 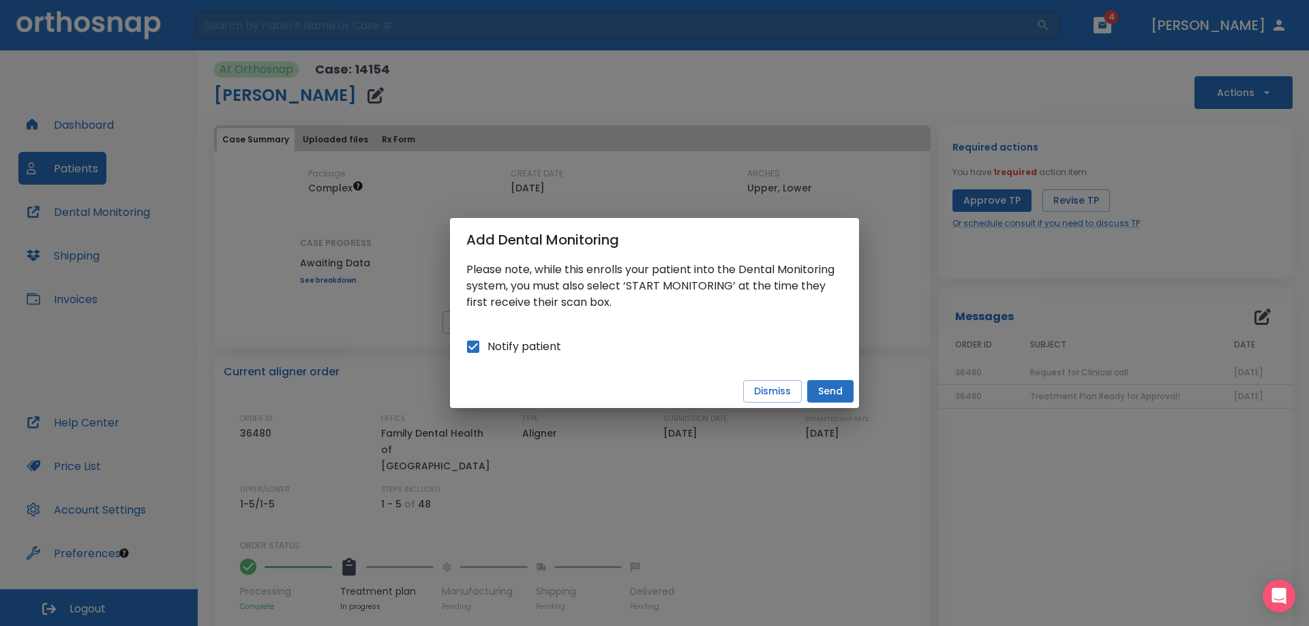 What do you see at coordinates (772, 391) in the screenshot?
I see `button: Dismiss` at bounding box center [772, 391].